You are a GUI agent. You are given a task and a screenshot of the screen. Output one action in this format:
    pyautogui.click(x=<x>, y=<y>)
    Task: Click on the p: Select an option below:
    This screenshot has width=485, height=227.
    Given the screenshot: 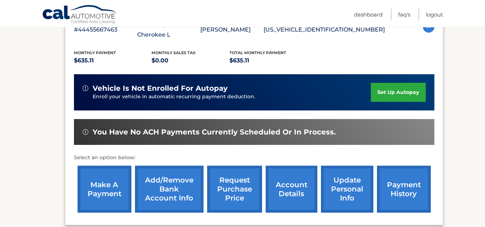 What is the action you would take?
    pyautogui.click(x=254, y=158)
    